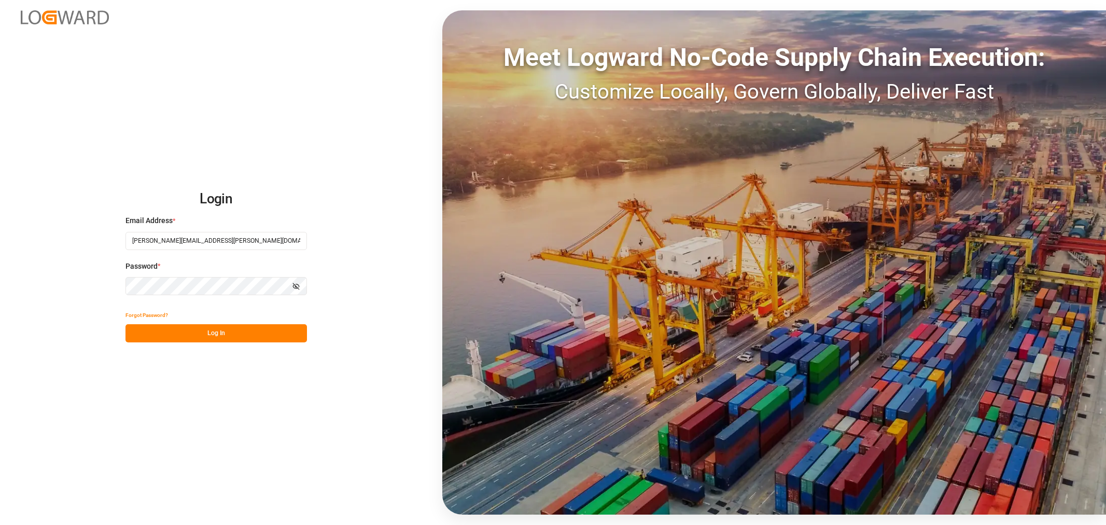 This screenshot has height=525, width=1106. Describe the element at coordinates (216, 333) in the screenshot. I see `button: Log In` at that location.